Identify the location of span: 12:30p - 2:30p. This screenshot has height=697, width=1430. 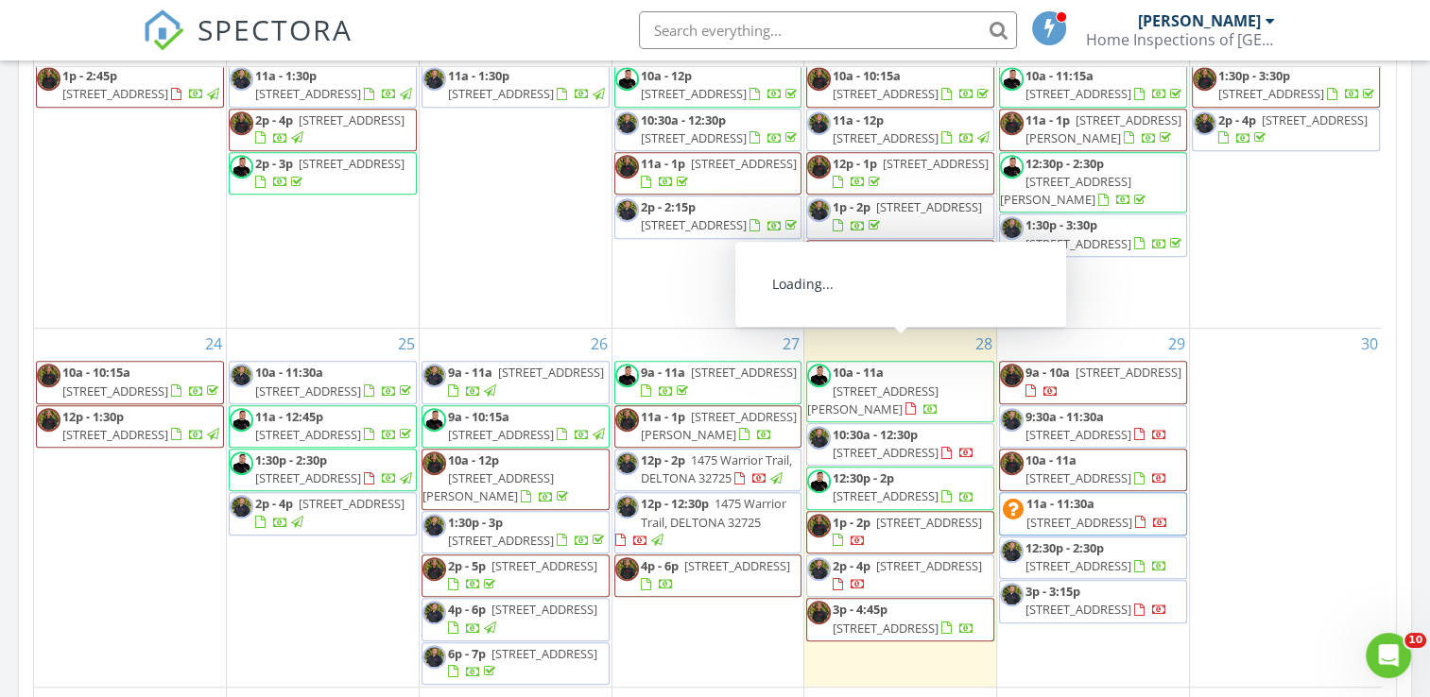
(1064, 548).